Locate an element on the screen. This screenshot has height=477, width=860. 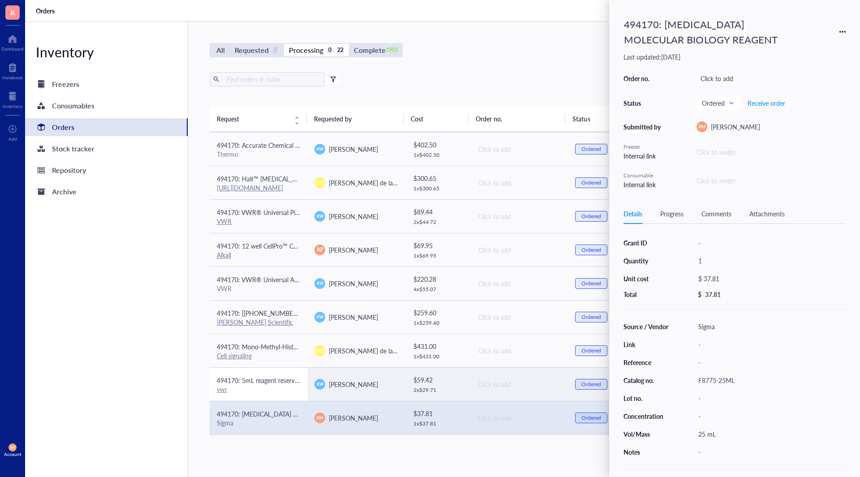
div: Catalog no. is located at coordinates (646, 380).